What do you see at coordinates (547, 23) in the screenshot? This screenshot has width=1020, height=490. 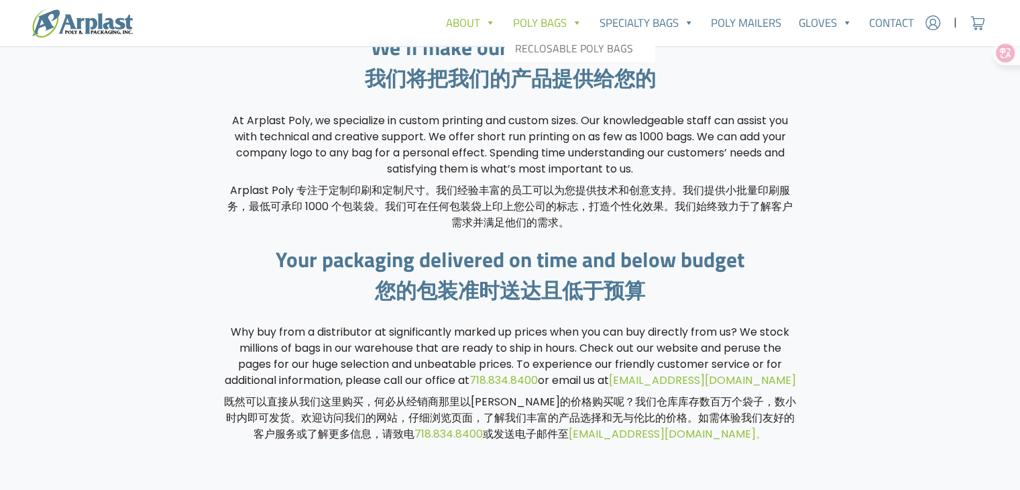 I see `a: Poly Bags` at bounding box center [547, 23].